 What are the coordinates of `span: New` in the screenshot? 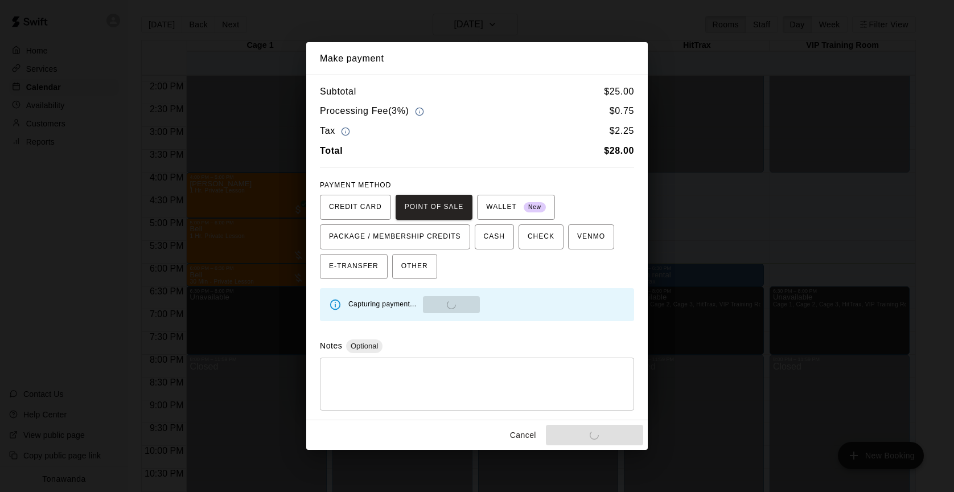 It's located at (534, 207).